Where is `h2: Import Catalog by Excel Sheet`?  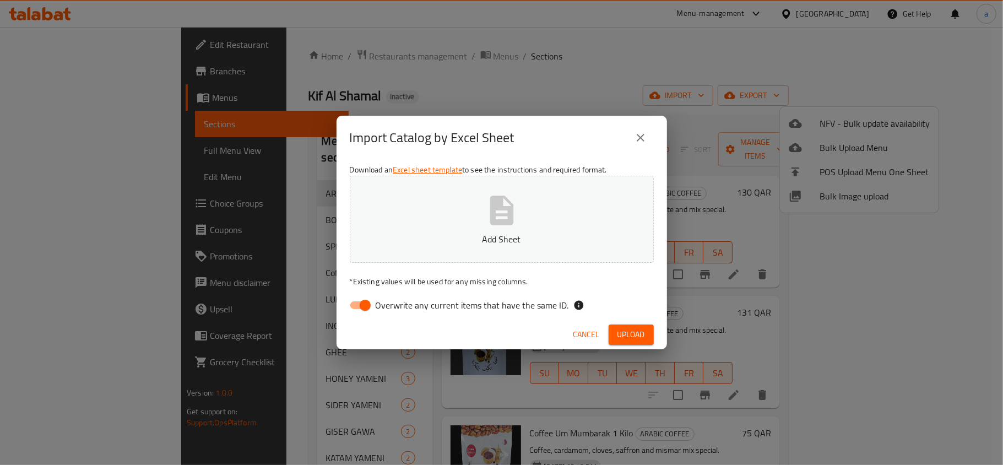 h2: Import Catalog by Excel Sheet is located at coordinates (432, 138).